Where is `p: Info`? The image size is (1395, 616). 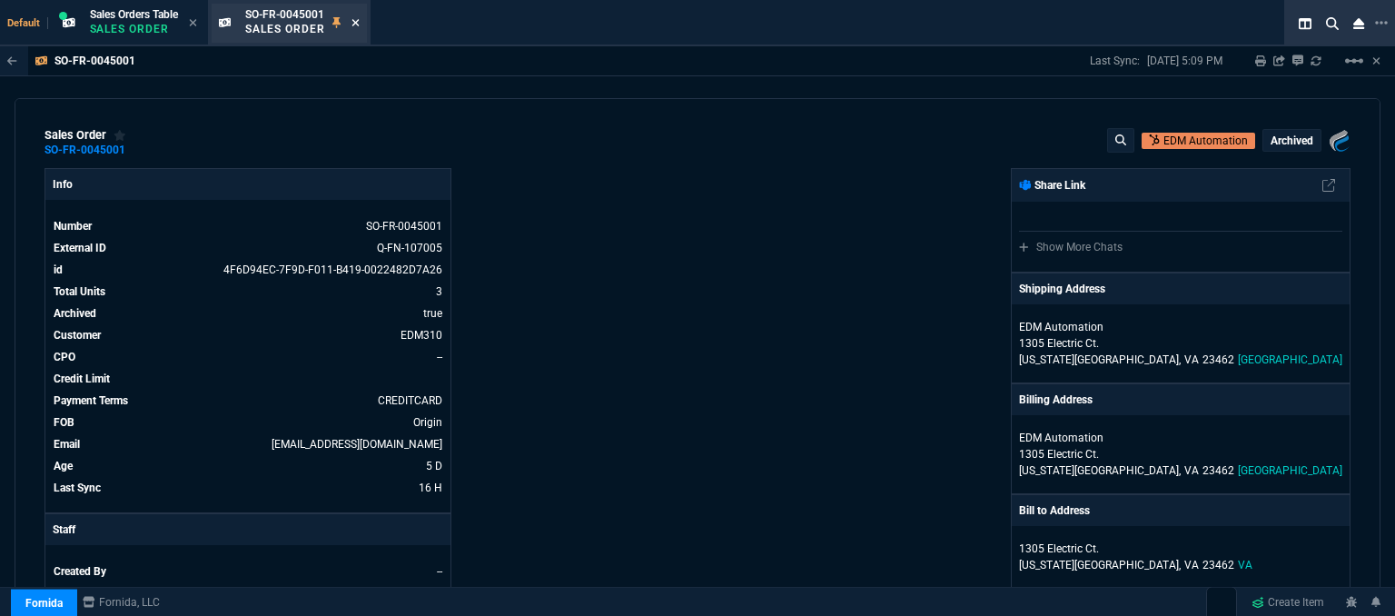 p: Info is located at coordinates (248, 184).